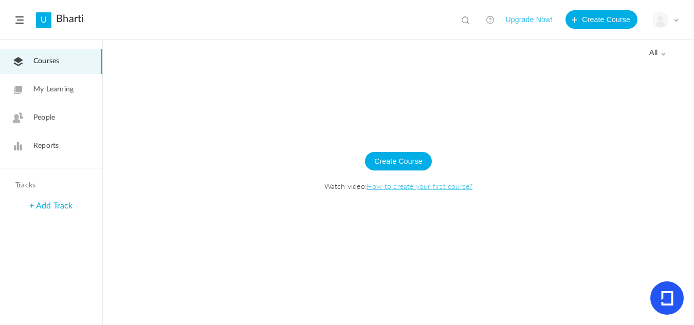 The width and height of the screenshot is (694, 325). Describe the element at coordinates (46, 146) in the screenshot. I see `span: Reports` at that location.